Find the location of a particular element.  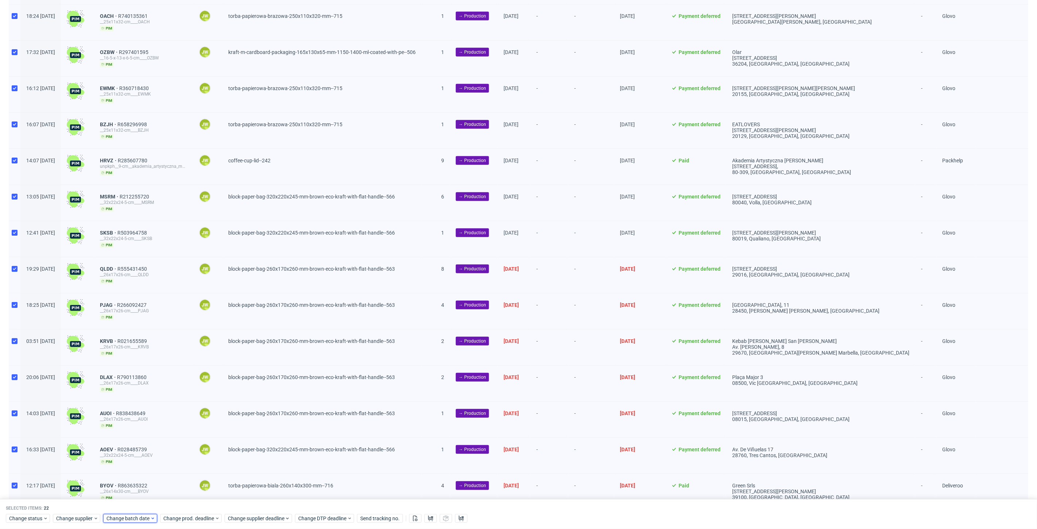

div: EATLOVERS is located at coordinates (821, 124).